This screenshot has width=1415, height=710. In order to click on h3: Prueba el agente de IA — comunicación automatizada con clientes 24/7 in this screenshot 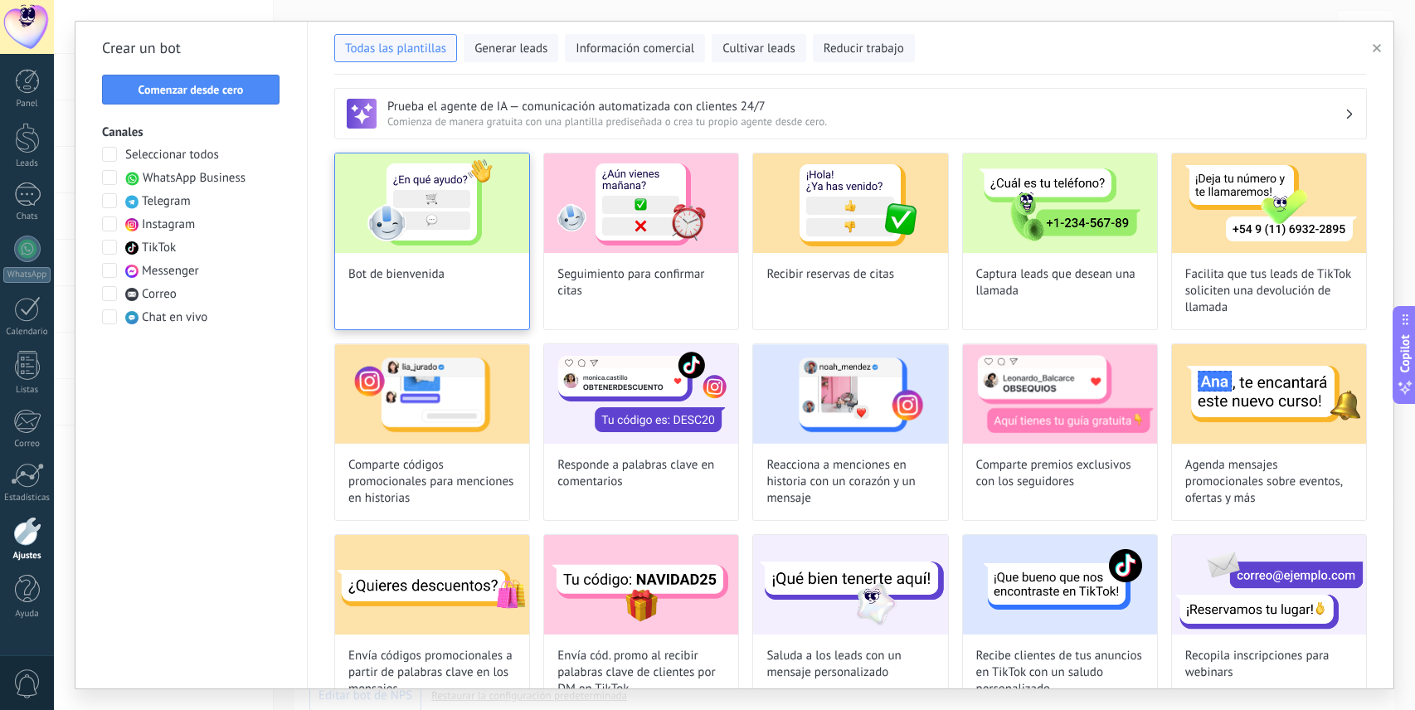, I will do `click(866, 106)`.